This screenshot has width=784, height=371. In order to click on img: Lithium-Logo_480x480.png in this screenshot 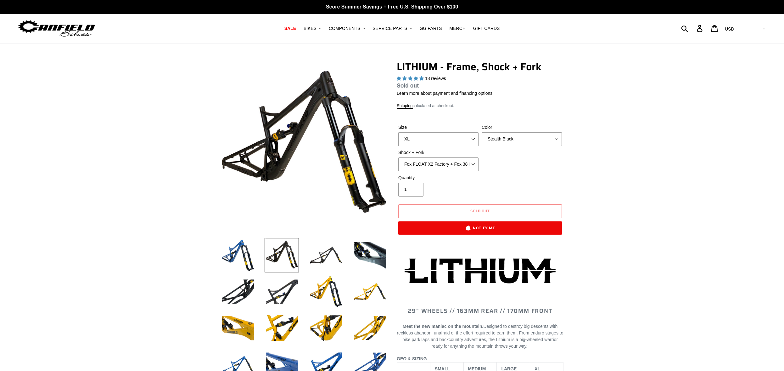, I will do `click(480, 271)`.